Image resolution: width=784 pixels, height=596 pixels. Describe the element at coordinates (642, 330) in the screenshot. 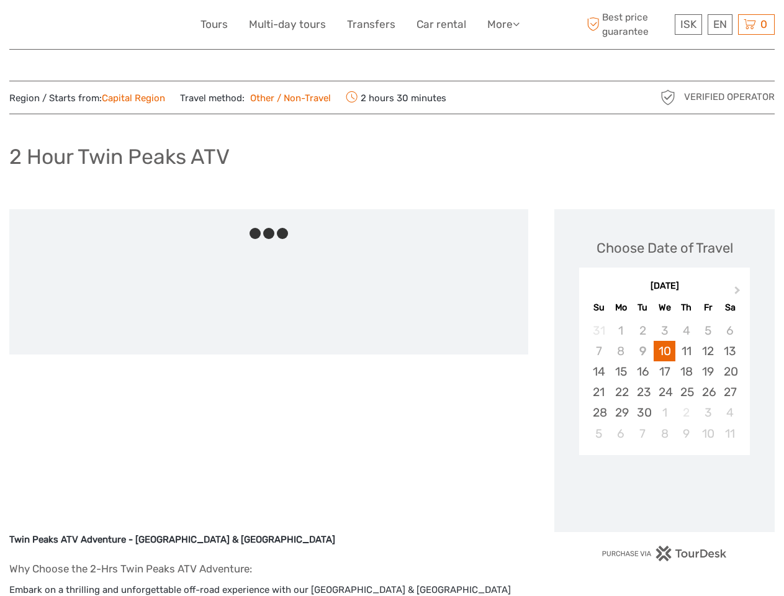

I see `div: Not available Tuesday, September 2nd, 2025` at that location.